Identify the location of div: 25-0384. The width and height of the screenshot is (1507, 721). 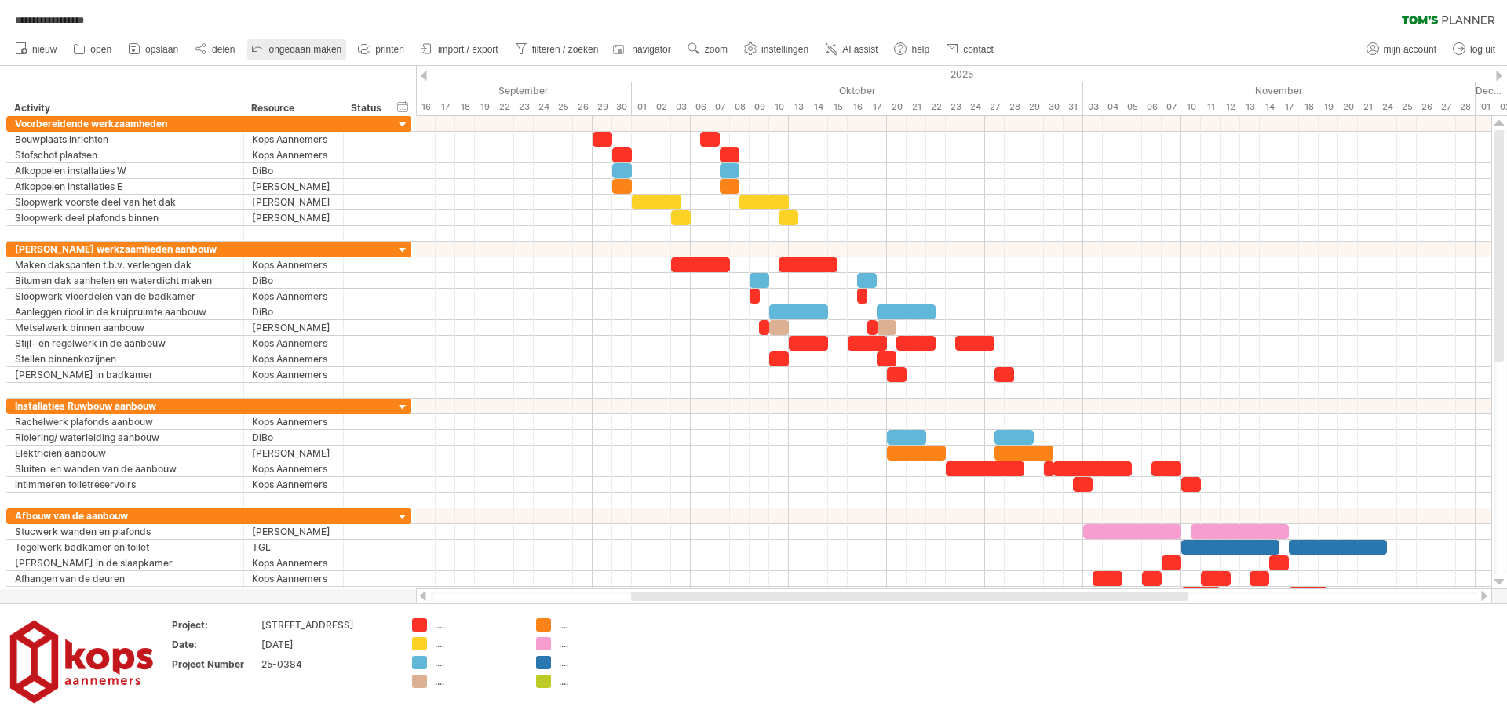
(327, 664).